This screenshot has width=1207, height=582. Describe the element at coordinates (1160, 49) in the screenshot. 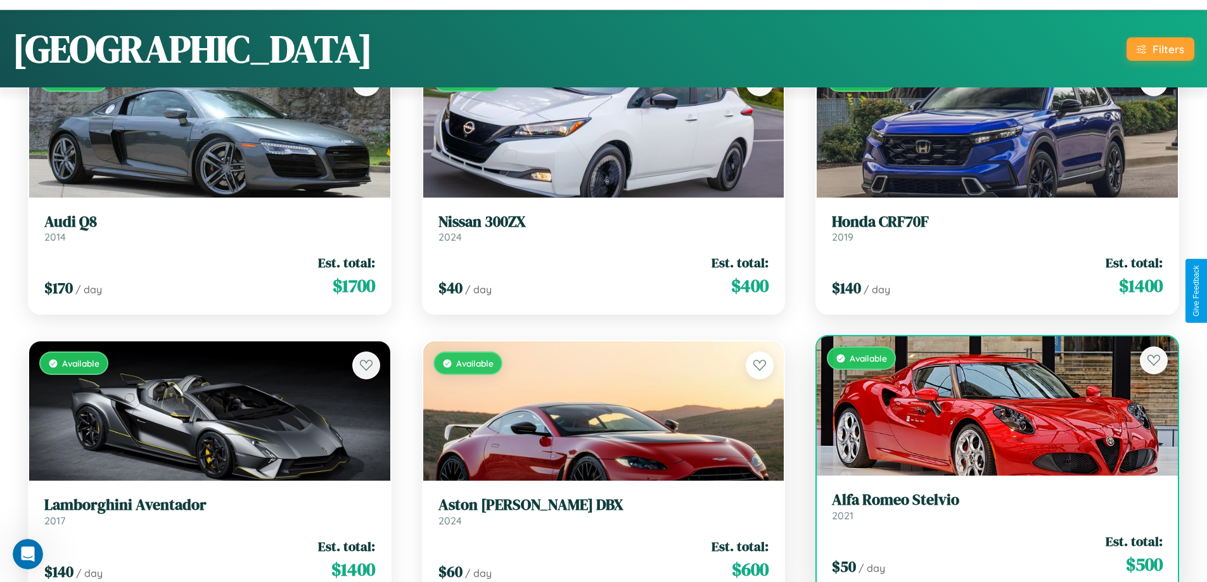

I see `button: Filters` at that location.